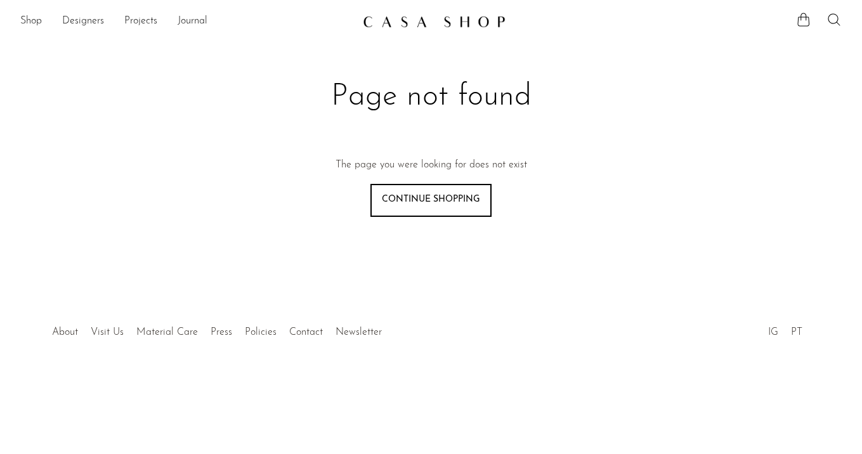 This screenshot has height=454, width=862. I want to click on a: Designers, so click(83, 22).